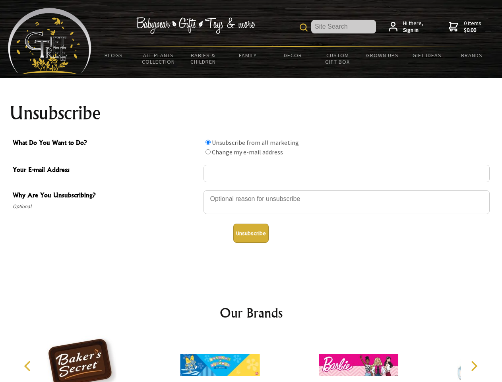 This screenshot has width=502, height=382. What do you see at coordinates (473, 27) in the screenshot?
I see `span: 0 items` at bounding box center [473, 27].